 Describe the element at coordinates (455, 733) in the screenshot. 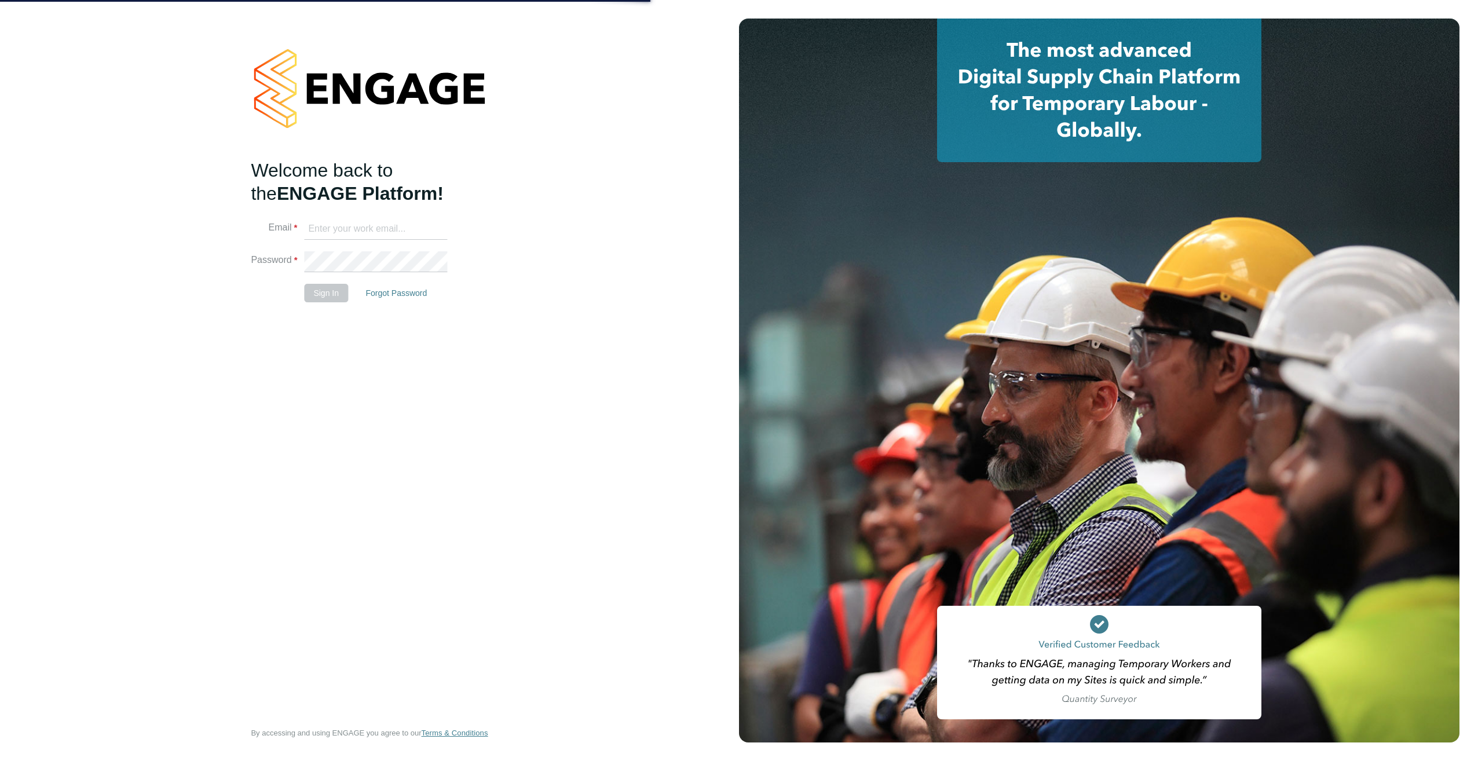

I see `a: Terms & Conditions` at that location.